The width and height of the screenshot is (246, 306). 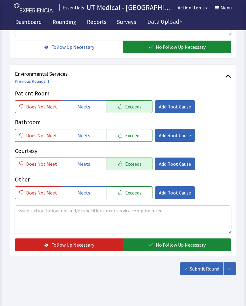 I want to click on p: Bathroom, so click(x=123, y=122).